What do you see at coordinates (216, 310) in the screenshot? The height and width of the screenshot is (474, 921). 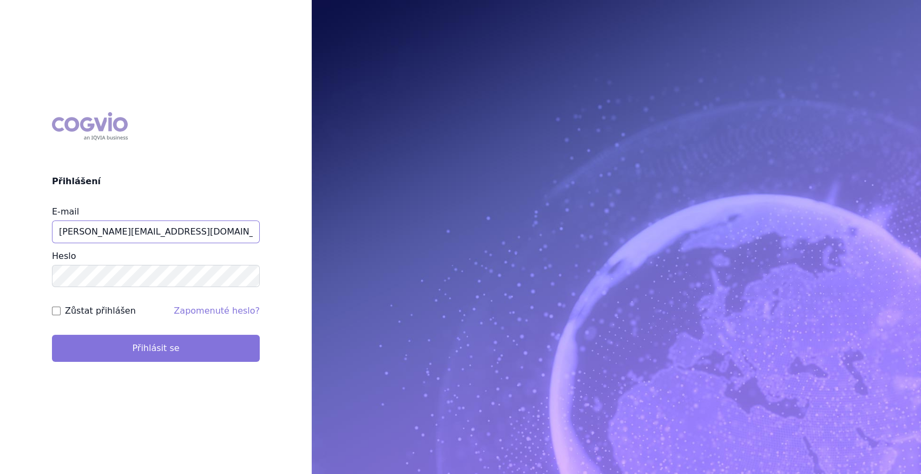 I see `a: Zapomenuté heslo?` at bounding box center [216, 310].